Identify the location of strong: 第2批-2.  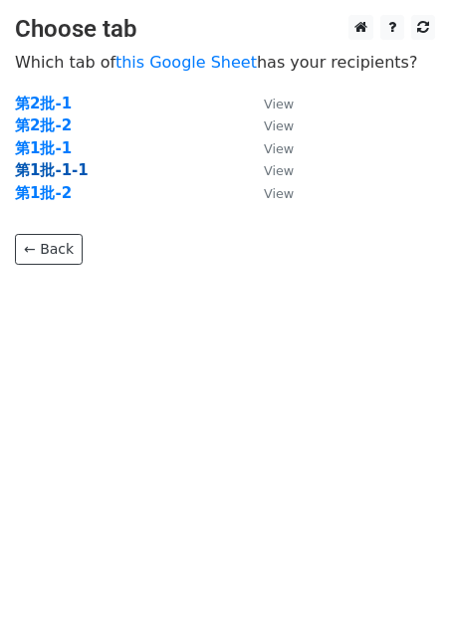
(43, 125).